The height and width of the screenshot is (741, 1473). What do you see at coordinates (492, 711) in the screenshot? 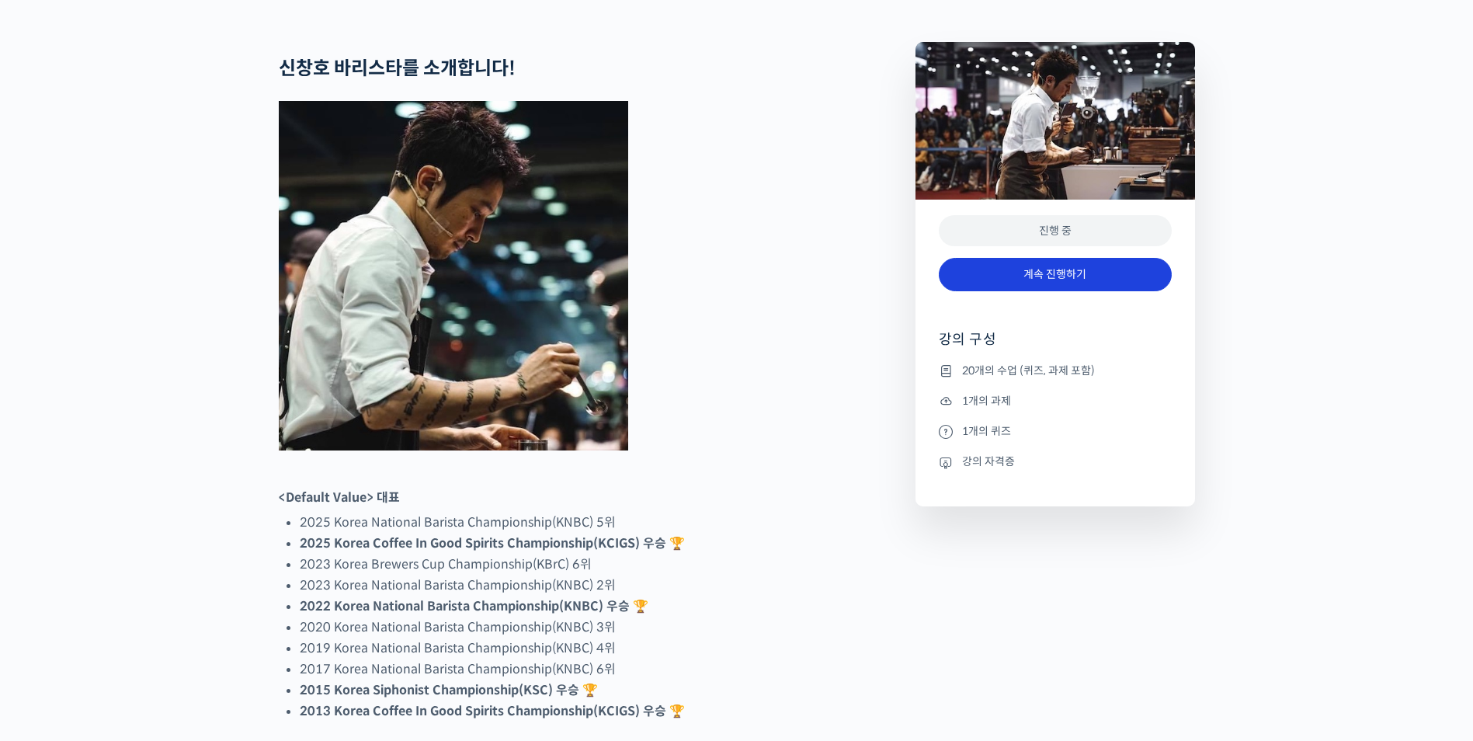
I see `strong: 2013 Korea Coffee In Good Spirits Championship(KCIGS) 우승 🏆` at bounding box center [492, 711].